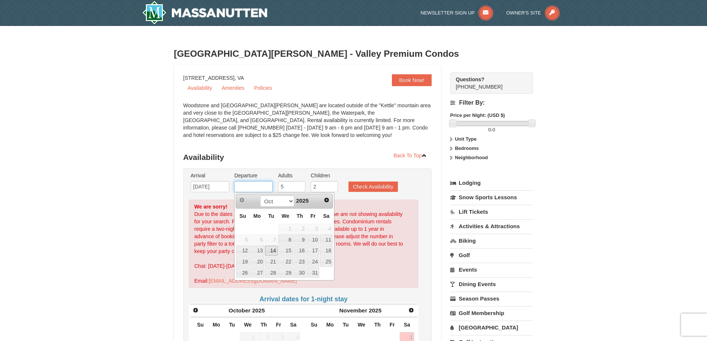 Image resolution: width=707 pixels, height=341 pixels. Describe the element at coordinates (412, 80) in the screenshot. I see `a: Book Now!` at that location.